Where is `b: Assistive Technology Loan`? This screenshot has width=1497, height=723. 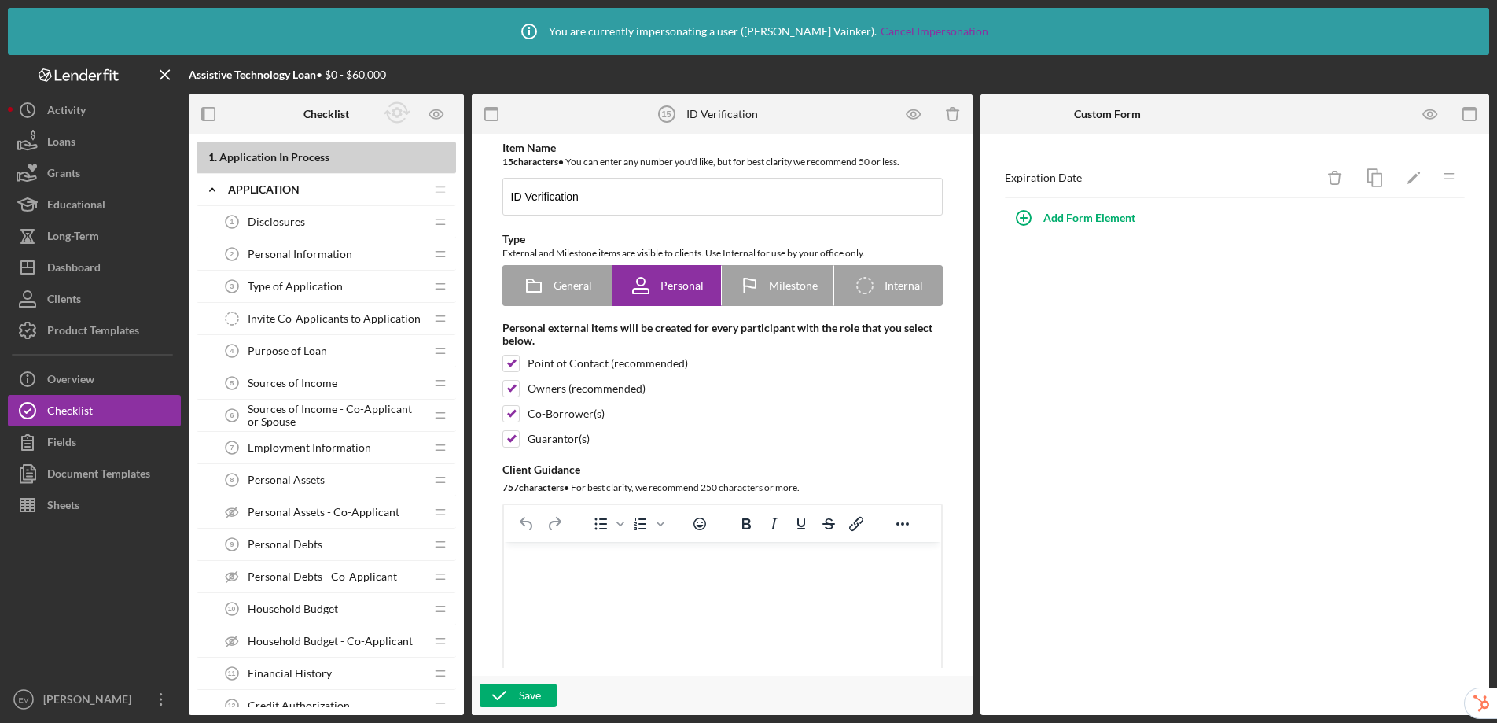
b: Assistive Technology Loan is located at coordinates (252, 74).